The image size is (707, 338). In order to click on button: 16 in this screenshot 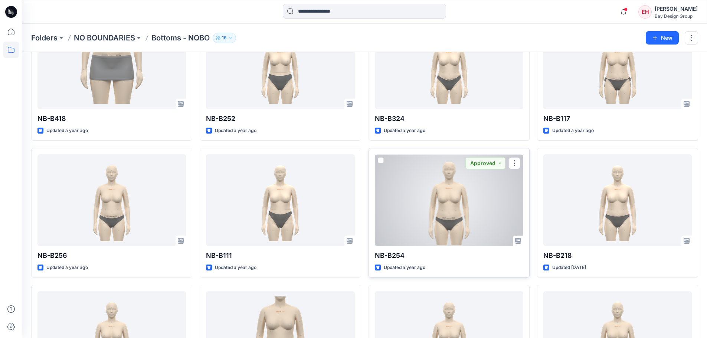, I will do `click(224, 38)`.